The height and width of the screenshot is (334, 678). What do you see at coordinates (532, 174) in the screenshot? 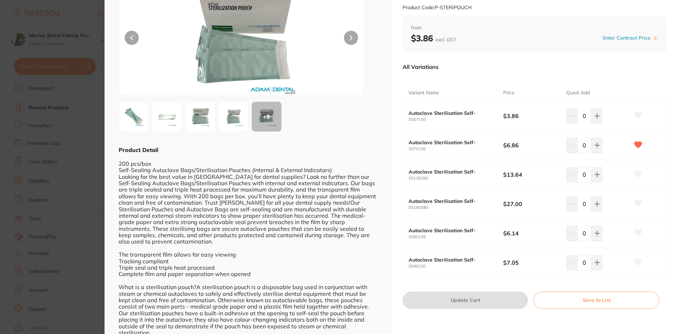
I see `b: $13.64` at bounding box center [532, 174].